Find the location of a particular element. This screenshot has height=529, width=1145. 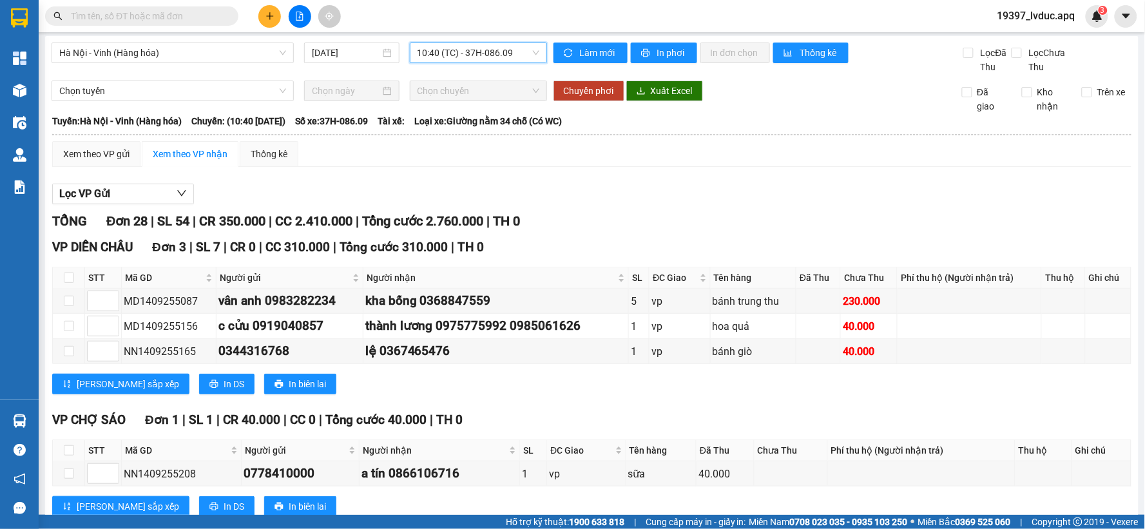

span: Xuất Excel is located at coordinates (671, 91).